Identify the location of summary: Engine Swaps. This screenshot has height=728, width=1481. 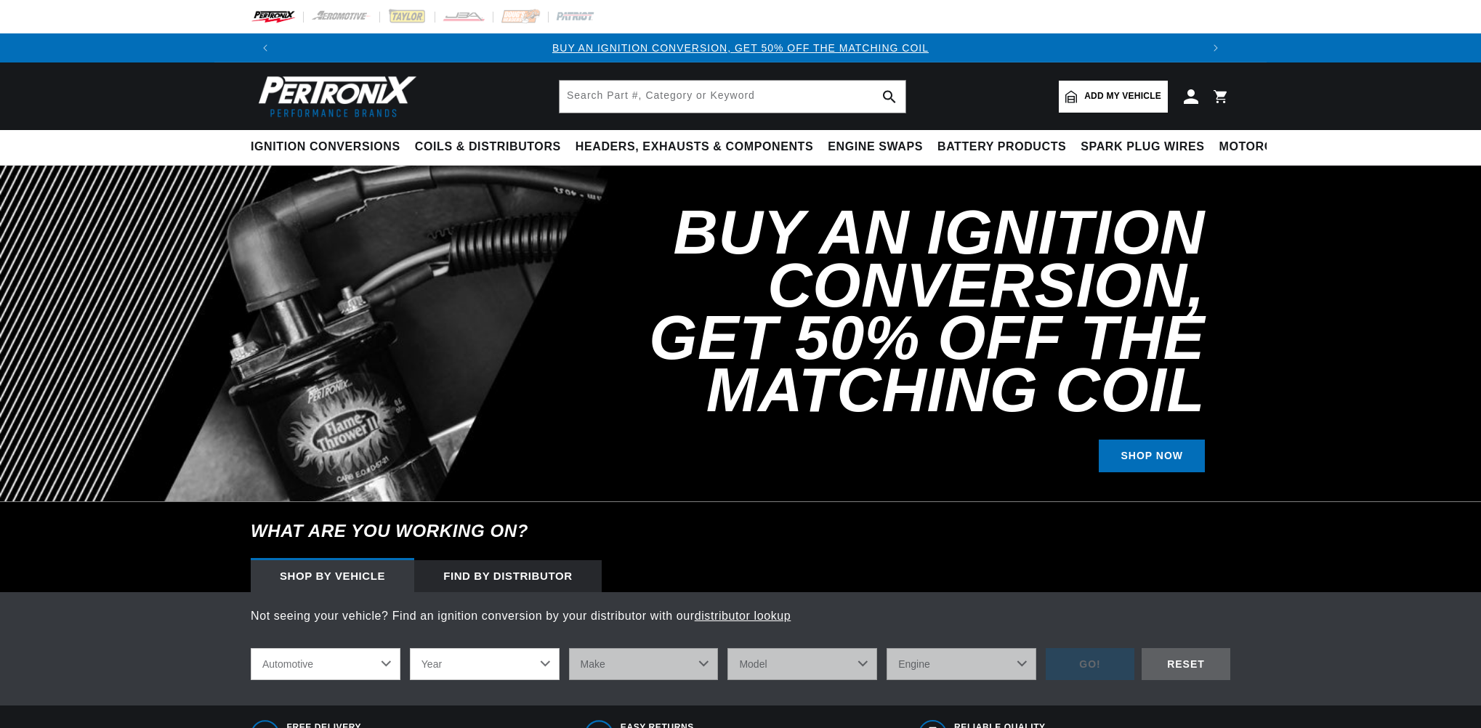
(875, 147).